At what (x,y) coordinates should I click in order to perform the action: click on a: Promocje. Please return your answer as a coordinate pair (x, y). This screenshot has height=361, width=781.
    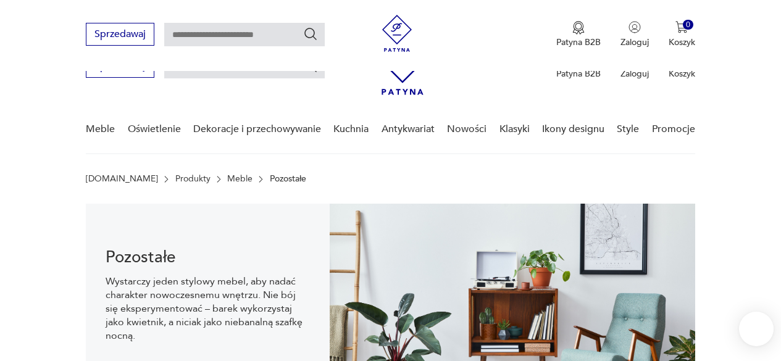
    Looking at the image, I should click on (674, 129).